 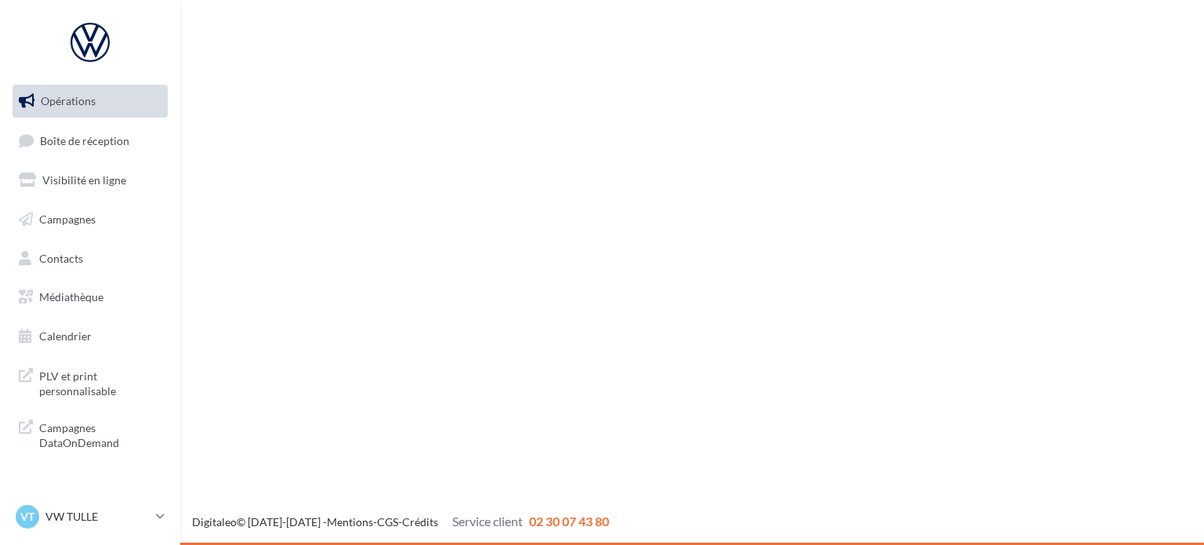 I want to click on span: Visibilité en ligne, so click(x=84, y=179).